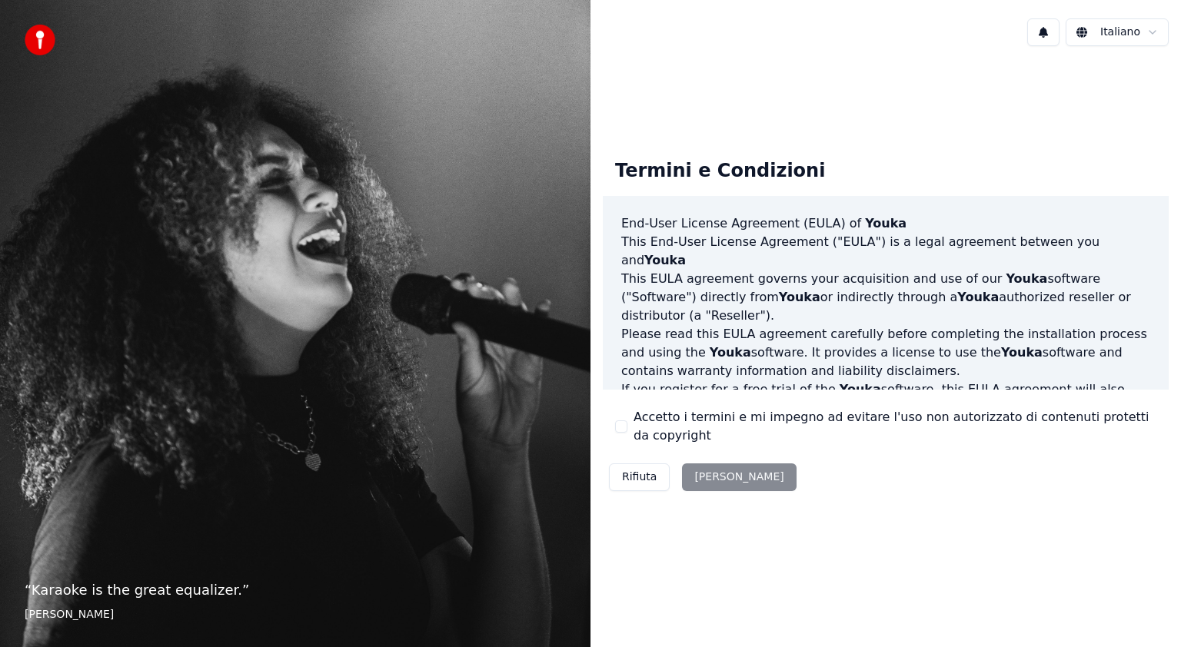 Image resolution: width=1181 pixels, height=647 pixels. Describe the element at coordinates (40, 40) in the screenshot. I see `img: youka` at that location.